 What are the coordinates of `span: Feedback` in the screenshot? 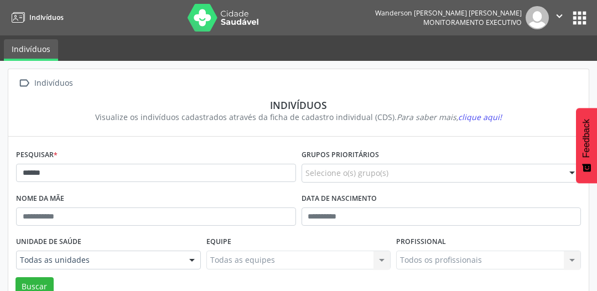 It's located at (587, 138).